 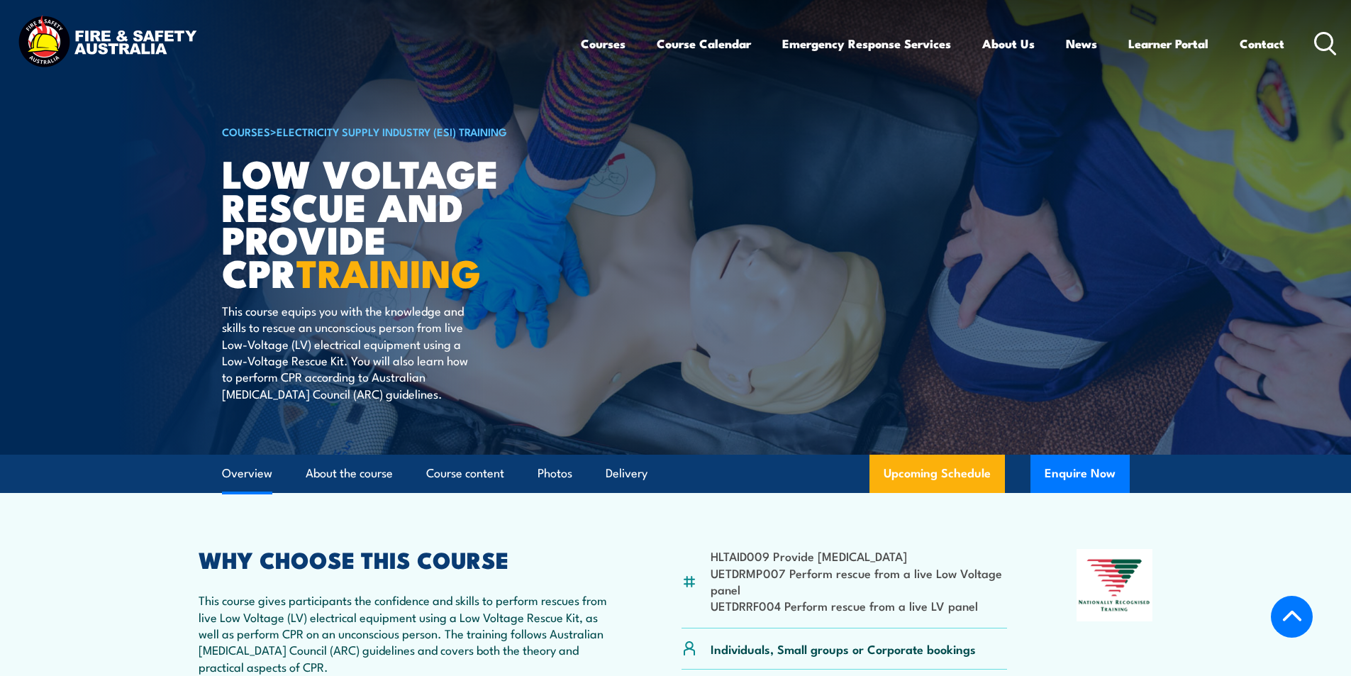 I want to click on button: Enquire Now, so click(x=1080, y=474).